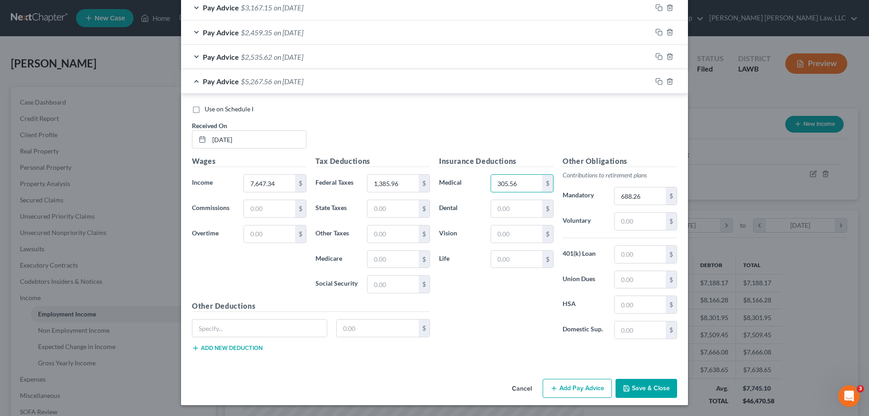 Image resolution: width=869 pixels, height=416 pixels. What do you see at coordinates (646, 388) in the screenshot?
I see `button: Save & Close` at bounding box center [646, 388].